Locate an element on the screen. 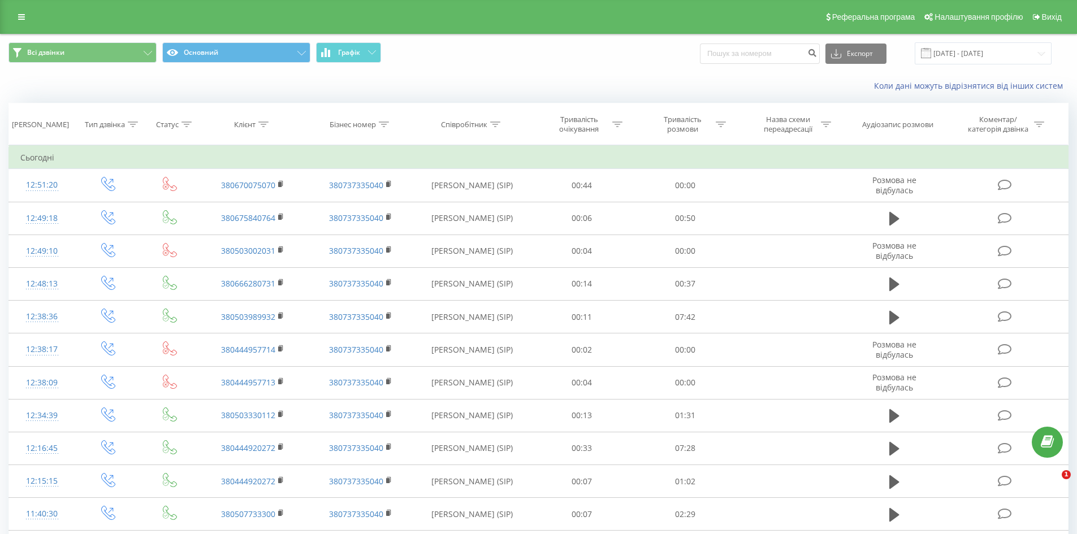  div: 12:49:18 is located at coordinates (42, 218).